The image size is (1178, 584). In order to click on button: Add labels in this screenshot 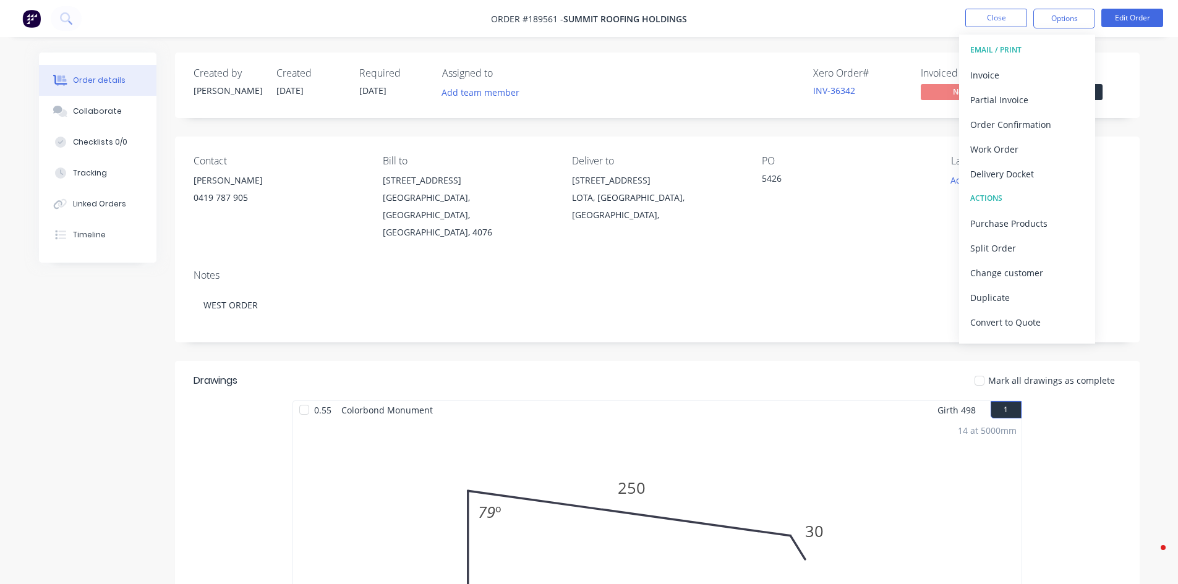, I will do `click(972, 180)`.